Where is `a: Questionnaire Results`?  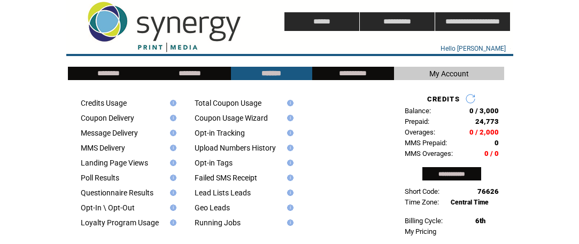
a: Questionnaire Results is located at coordinates (117, 193).